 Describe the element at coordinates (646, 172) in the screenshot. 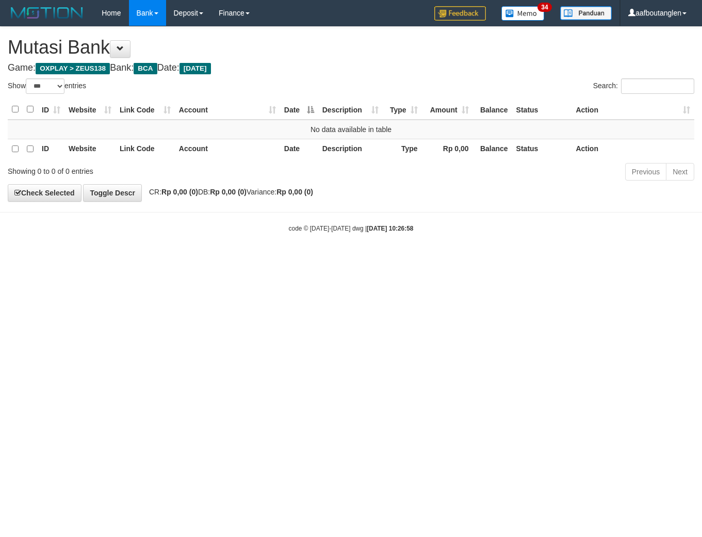

I see `a: Previous` at that location.